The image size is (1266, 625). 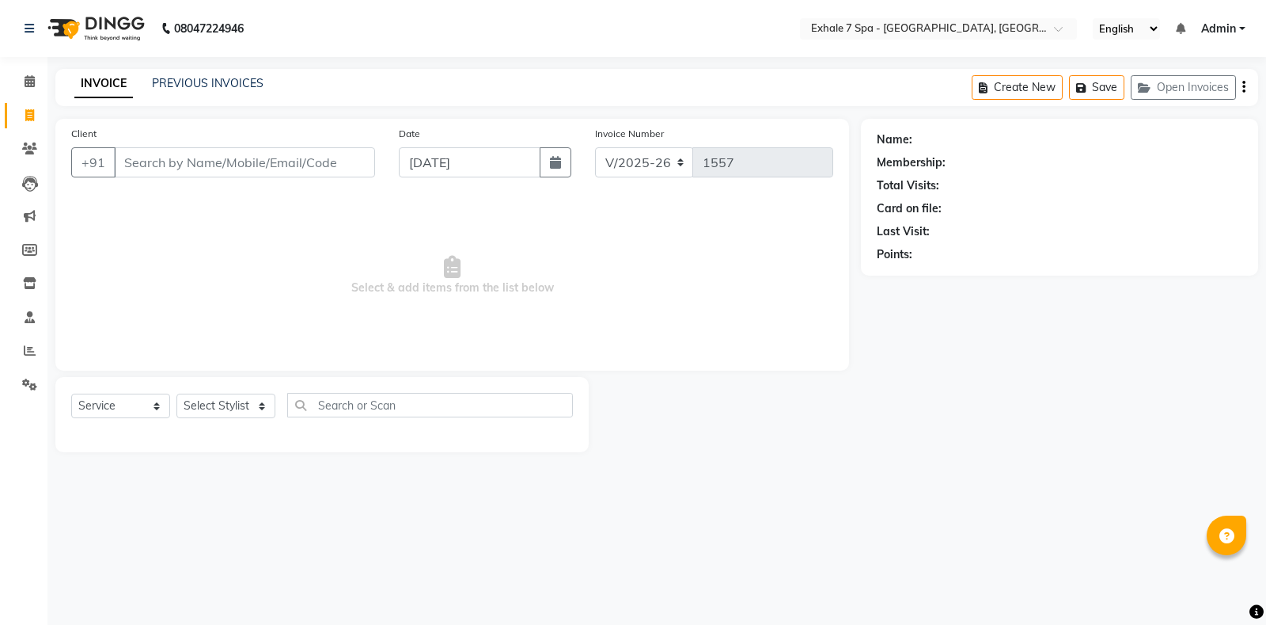 I want to click on a: INVOICE, so click(x=104, y=84).